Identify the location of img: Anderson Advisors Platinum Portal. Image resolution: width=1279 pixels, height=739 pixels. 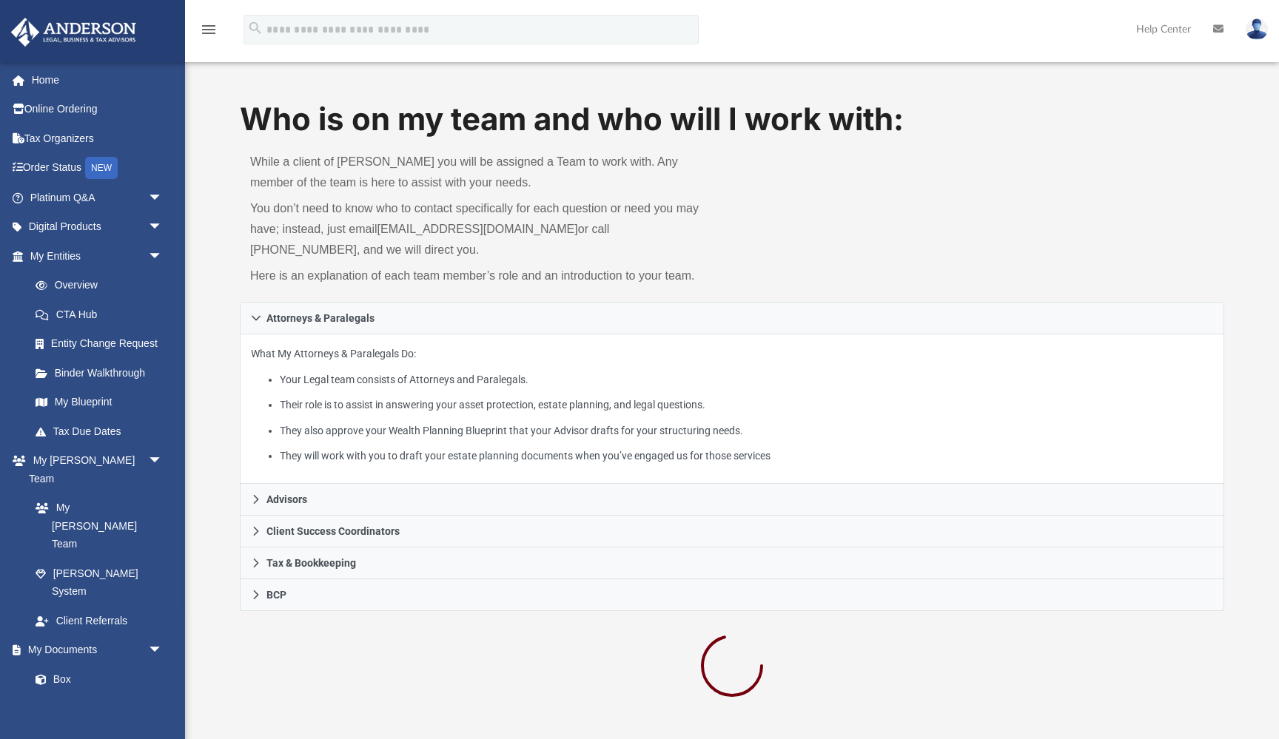
(73, 32).